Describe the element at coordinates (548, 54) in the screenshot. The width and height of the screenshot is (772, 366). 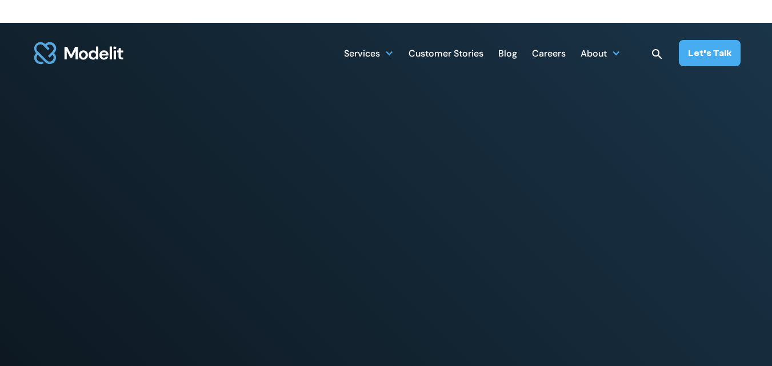
I see `div: Careers` at that location.